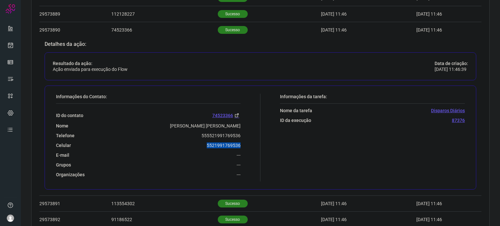  Describe the element at coordinates (10, 9) in the screenshot. I see `img: Logo` at that location.